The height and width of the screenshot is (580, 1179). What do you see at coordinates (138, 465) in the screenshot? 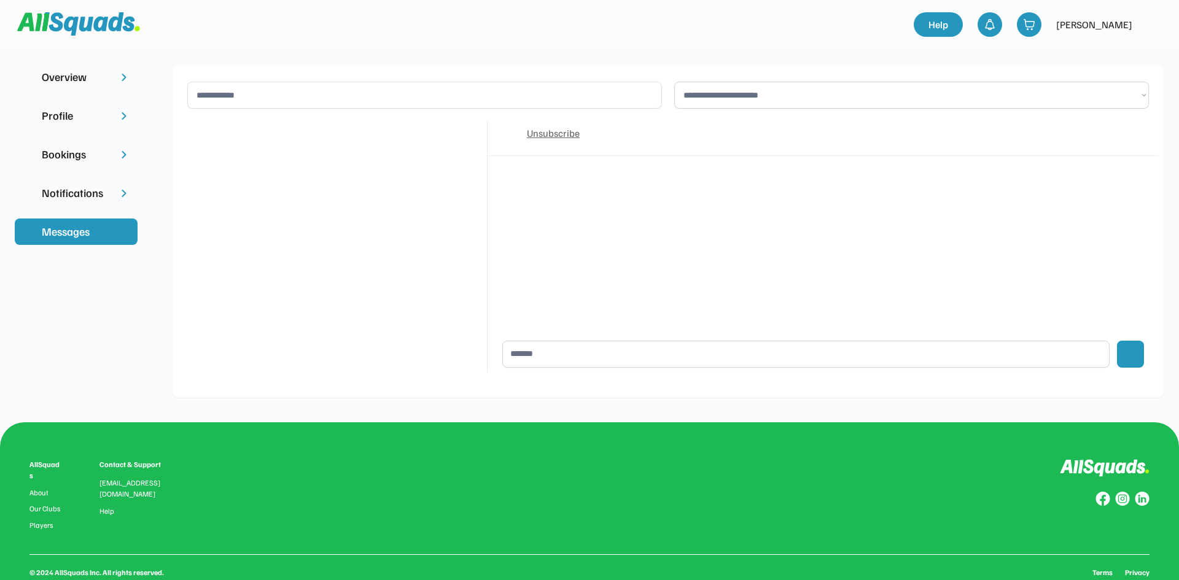
I see `div: Contact & Support` at bounding box center [138, 465].